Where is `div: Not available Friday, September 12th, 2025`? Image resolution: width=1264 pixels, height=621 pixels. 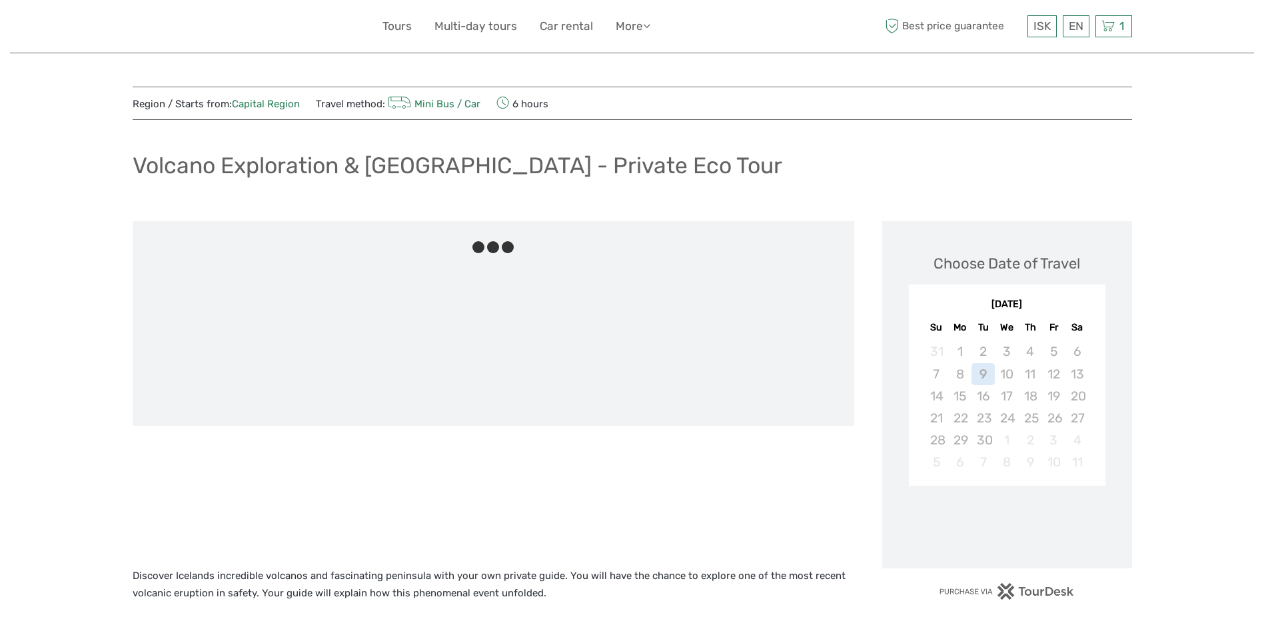 div: Not available Friday, September 12th, 2025 is located at coordinates (1053, 374).